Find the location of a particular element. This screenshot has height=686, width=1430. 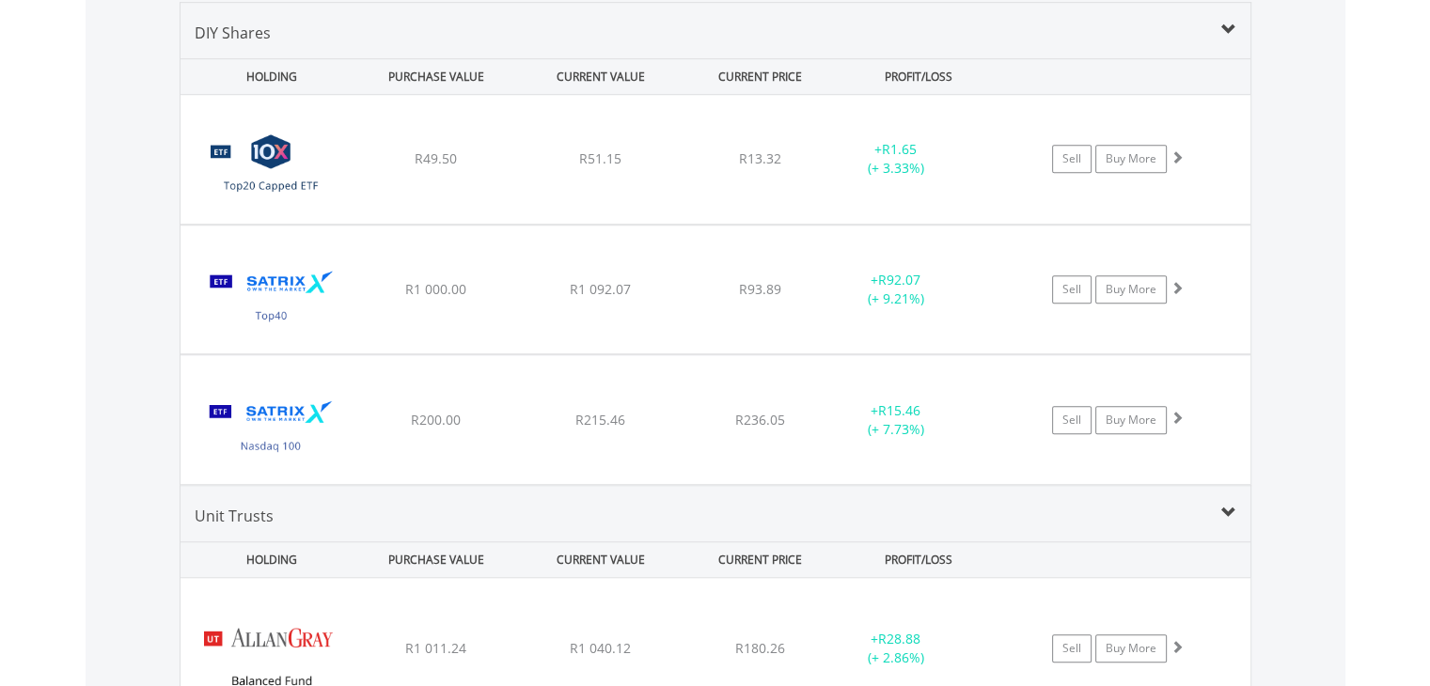

span: R1 092.07 is located at coordinates (600, 289).